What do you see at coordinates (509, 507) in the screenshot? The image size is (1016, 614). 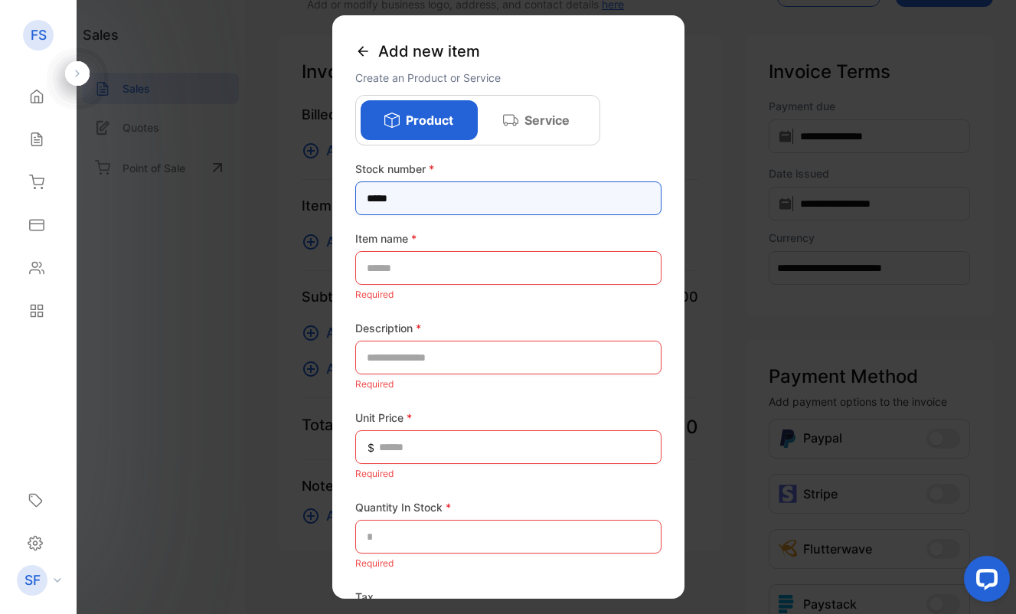 I see `label: Quantity In Stock` at bounding box center [509, 507].